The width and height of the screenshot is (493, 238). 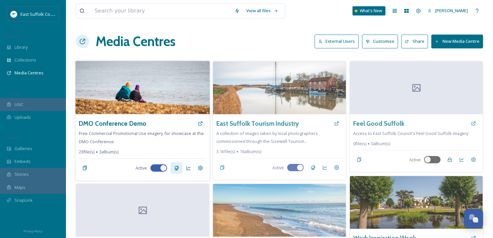 I want to click on span: Uploads, so click(x=23, y=117).